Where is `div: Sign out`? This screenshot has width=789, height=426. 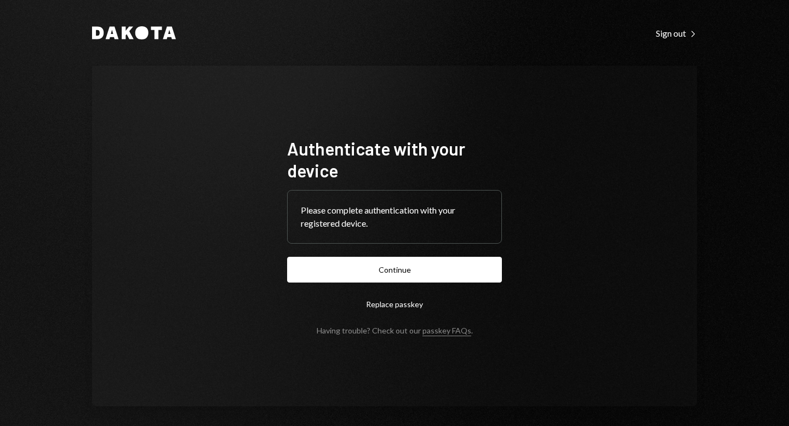
div: Sign out is located at coordinates (676, 33).